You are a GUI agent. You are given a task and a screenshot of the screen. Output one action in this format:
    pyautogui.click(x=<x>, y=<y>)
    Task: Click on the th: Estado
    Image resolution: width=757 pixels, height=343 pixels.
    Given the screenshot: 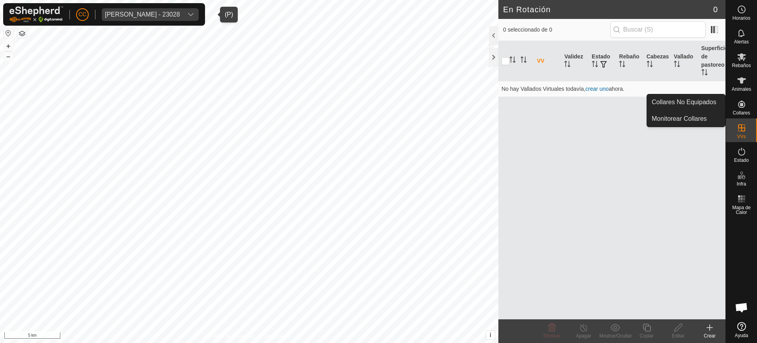 What is the action you would take?
    pyautogui.click(x=602, y=61)
    